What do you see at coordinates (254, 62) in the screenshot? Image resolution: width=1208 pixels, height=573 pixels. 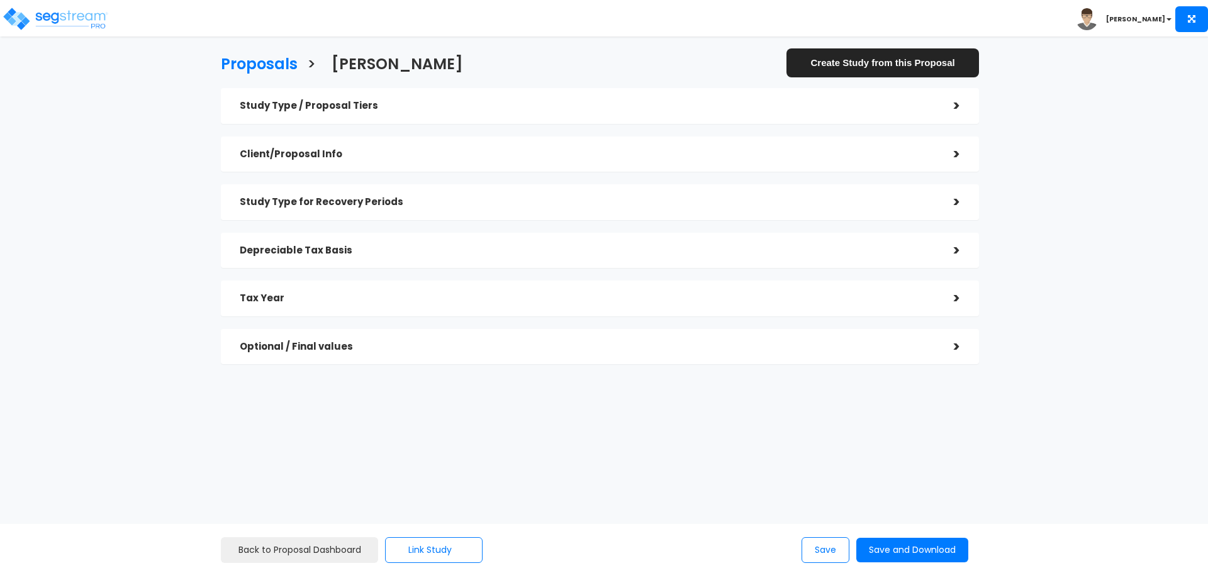 I see `a: Proposals` at bounding box center [254, 62].